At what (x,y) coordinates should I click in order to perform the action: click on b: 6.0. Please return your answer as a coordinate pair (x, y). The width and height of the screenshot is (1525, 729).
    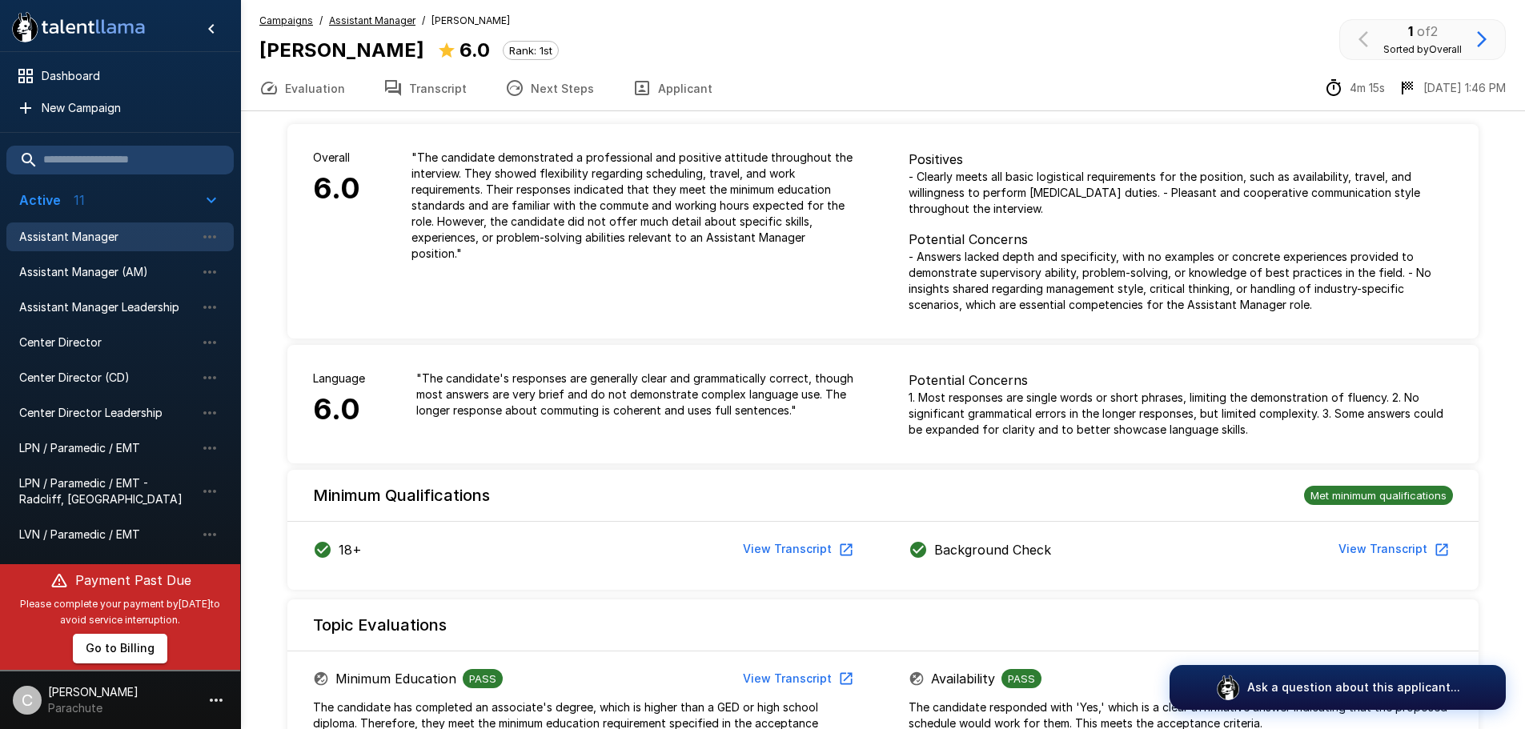
    Looking at the image, I should click on (475, 50).